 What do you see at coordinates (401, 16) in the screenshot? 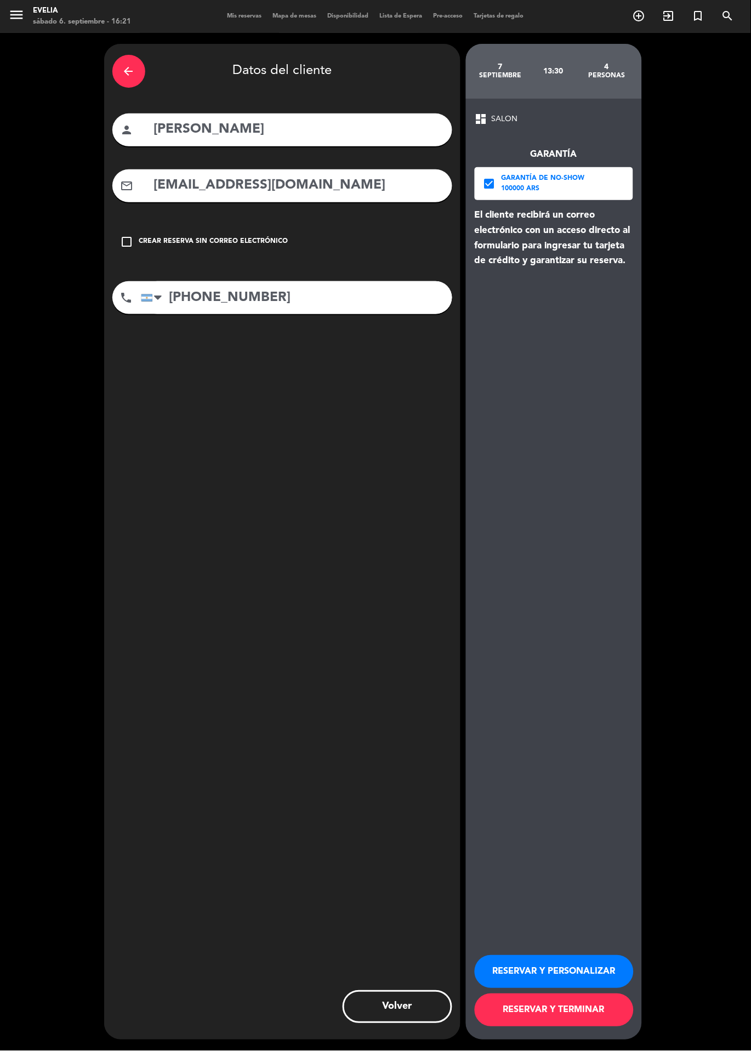
I see `span: Lista de Espera` at bounding box center [401, 16].